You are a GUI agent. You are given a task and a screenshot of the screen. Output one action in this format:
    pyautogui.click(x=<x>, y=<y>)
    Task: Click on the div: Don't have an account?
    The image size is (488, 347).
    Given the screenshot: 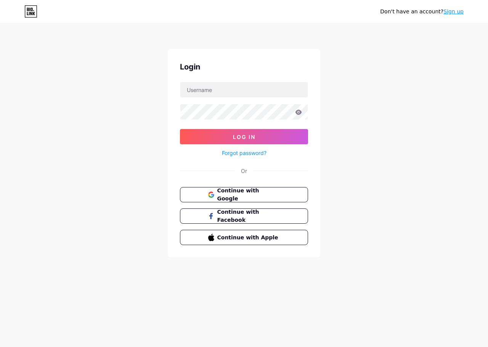 What is the action you would take?
    pyautogui.click(x=422, y=11)
    